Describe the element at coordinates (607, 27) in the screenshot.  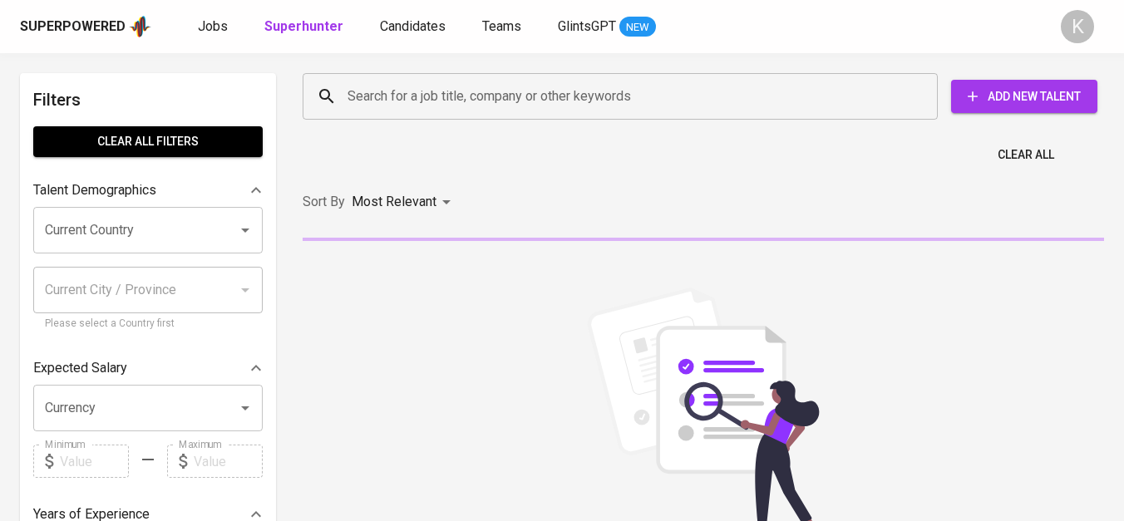
I see `a: GlintsGPT NEW` at that location.